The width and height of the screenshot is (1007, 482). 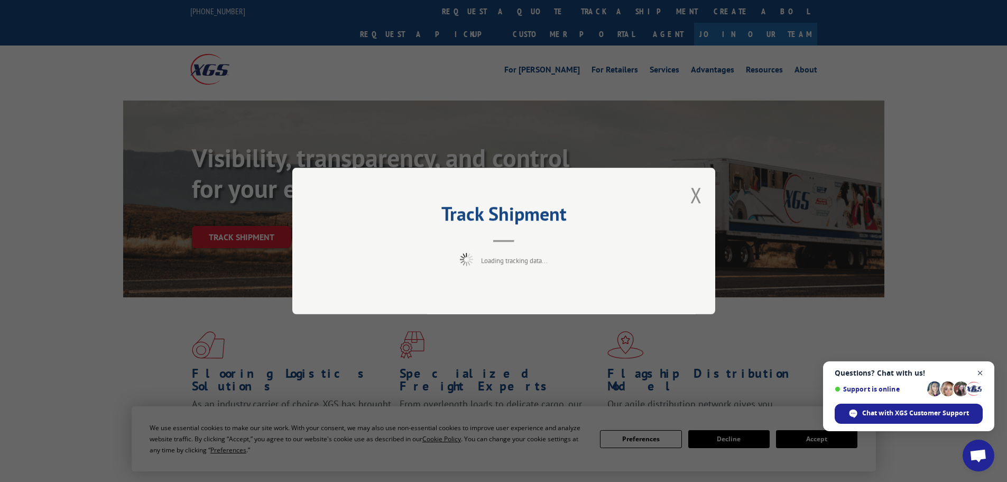 I want to click on span: Close chat, so click(x=980, y=373).